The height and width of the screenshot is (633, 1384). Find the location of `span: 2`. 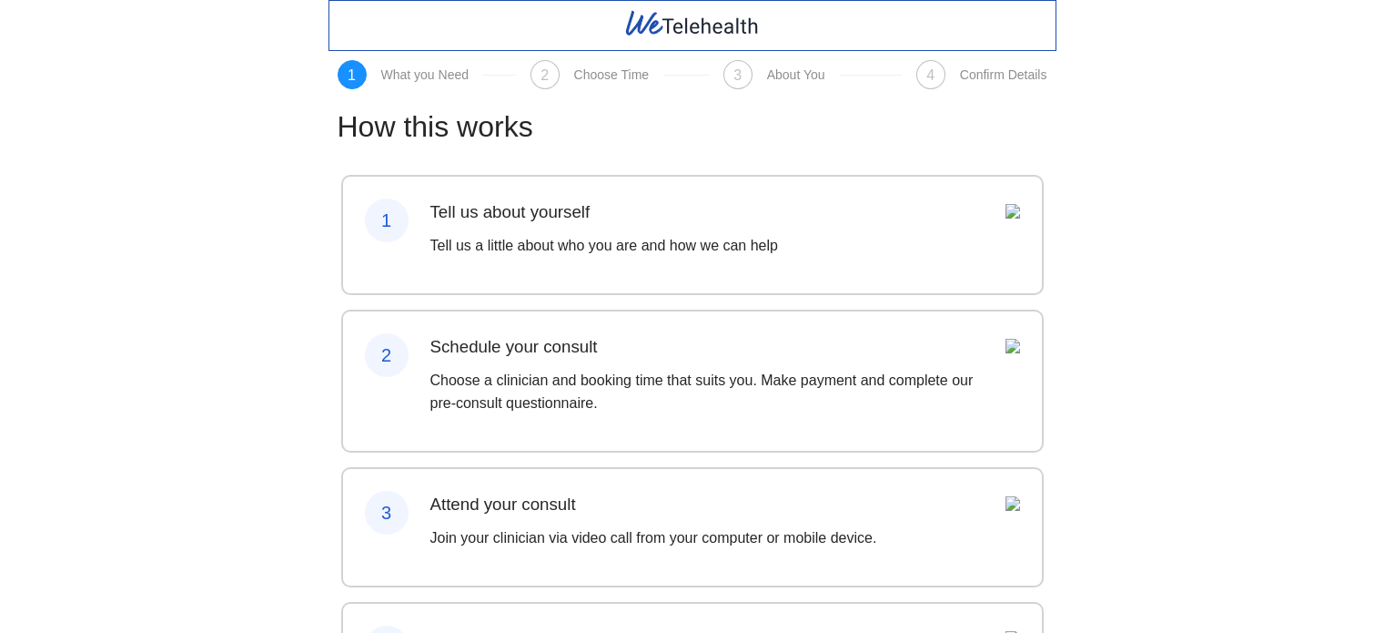

span: 2 is located at coordinates (544, 75).